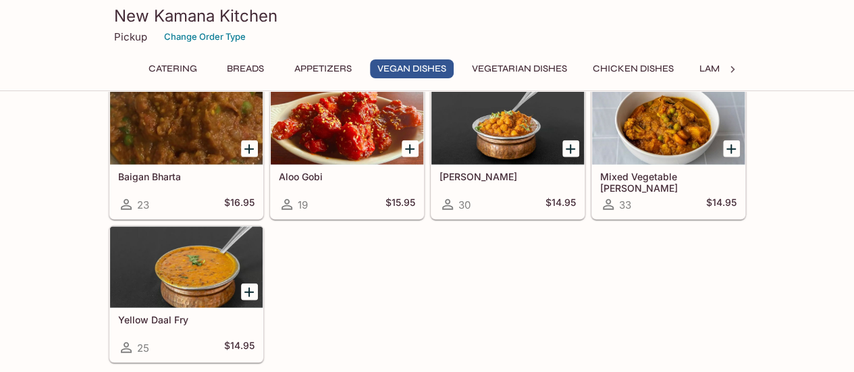 This screenshot has width=854, height=372. I want to click on button: Vegetarian Dishes, so click(519, 69).